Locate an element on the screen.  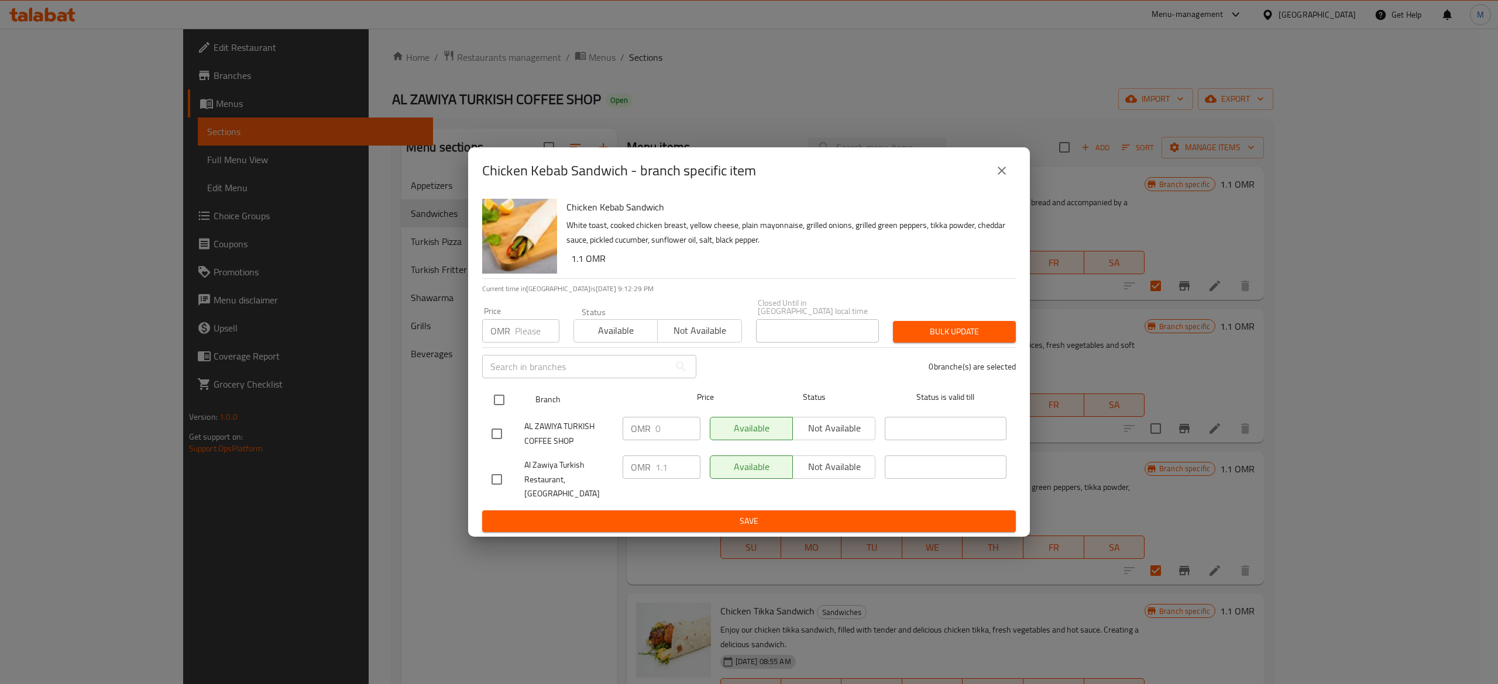
button: close is located at coordinates (1002, 171).